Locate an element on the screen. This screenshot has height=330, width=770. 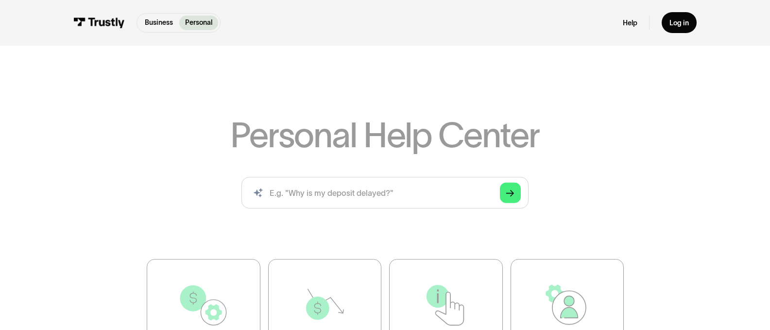
a: Business is located at coordinates (159, 23).